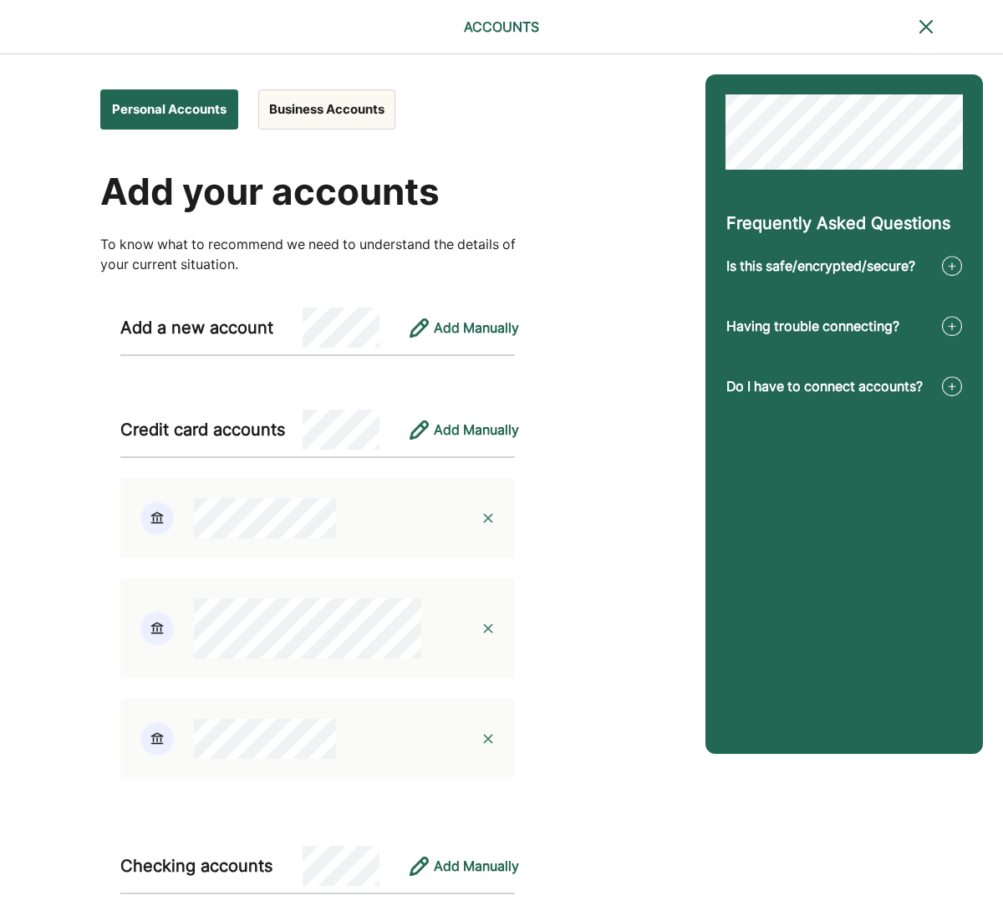 The width and height of the screenshot is (1003, 906). Describe the element at coordinates (212, 430) in the screenshot. I see `div: Credit card accounts` at that location.